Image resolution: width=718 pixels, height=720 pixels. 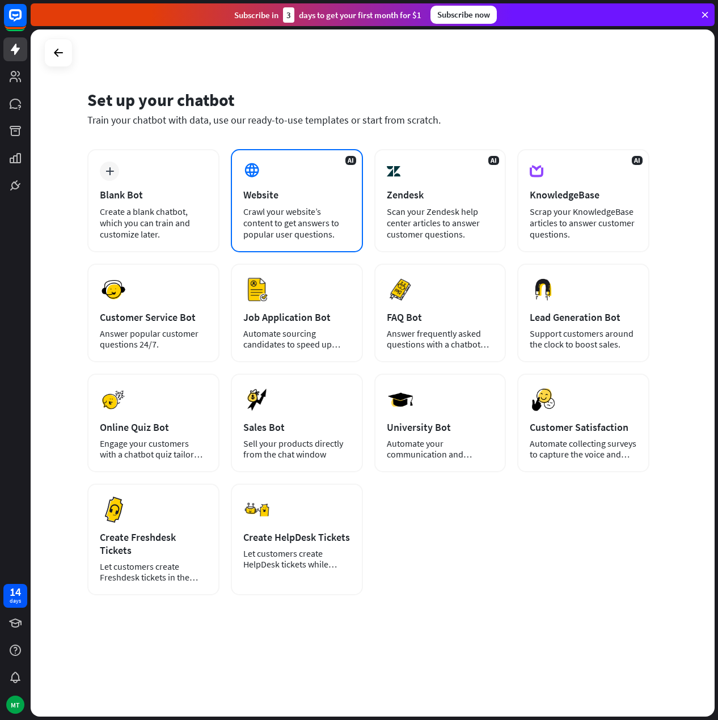 What do you see at coordinates (368, 120) in the screenshot?
I see `div: Train your chatbot with data, use our ready-to-use templates or start from scratch.` at bounding box center [368, 120].